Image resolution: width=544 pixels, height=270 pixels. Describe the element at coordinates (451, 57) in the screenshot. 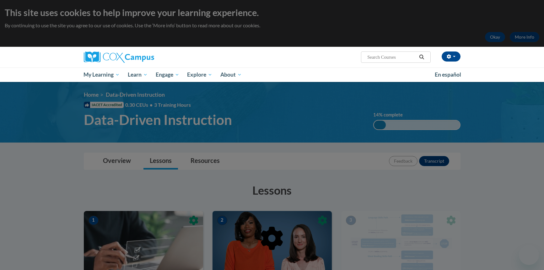

I see `button: Account Settings` at that location.